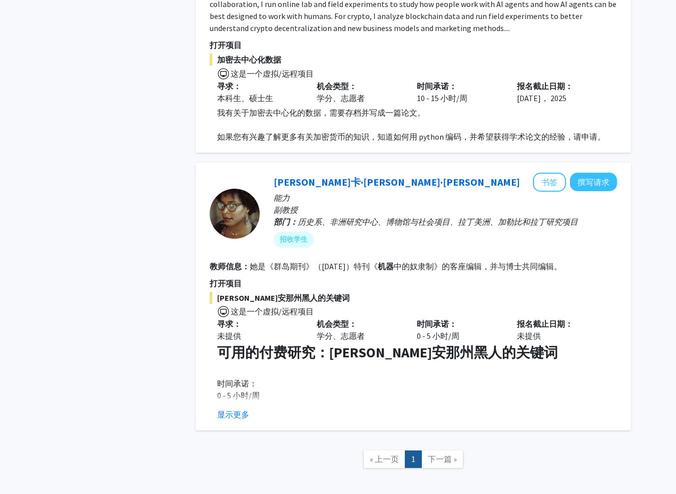 The image size is (676, 494). I want to click on span: « 上一页, so click(384, 459).